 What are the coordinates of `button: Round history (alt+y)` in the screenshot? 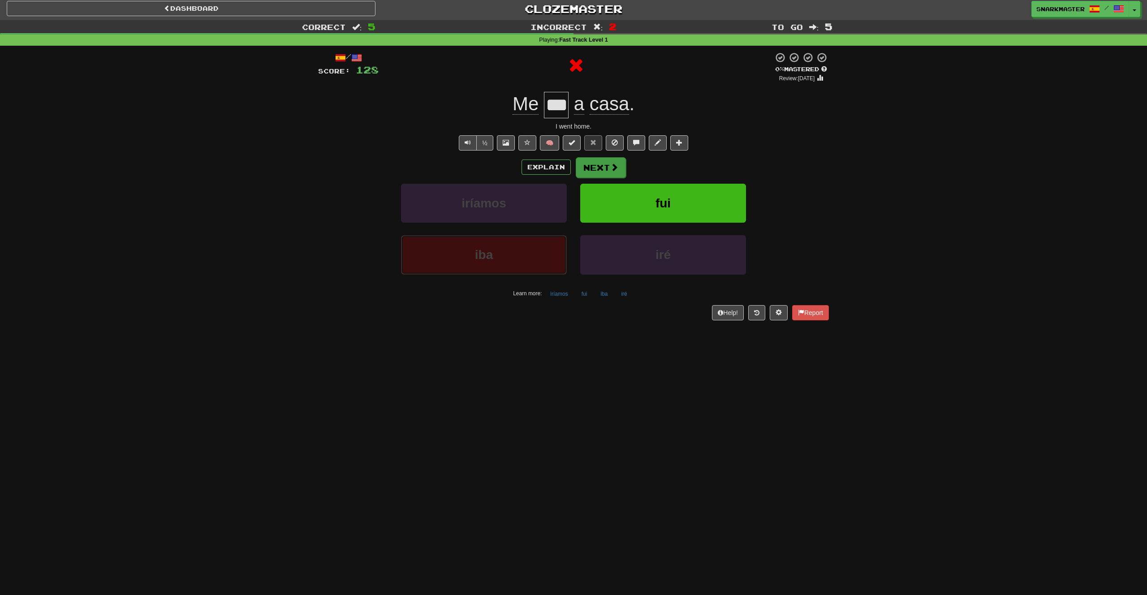 It's located at (757, 313).